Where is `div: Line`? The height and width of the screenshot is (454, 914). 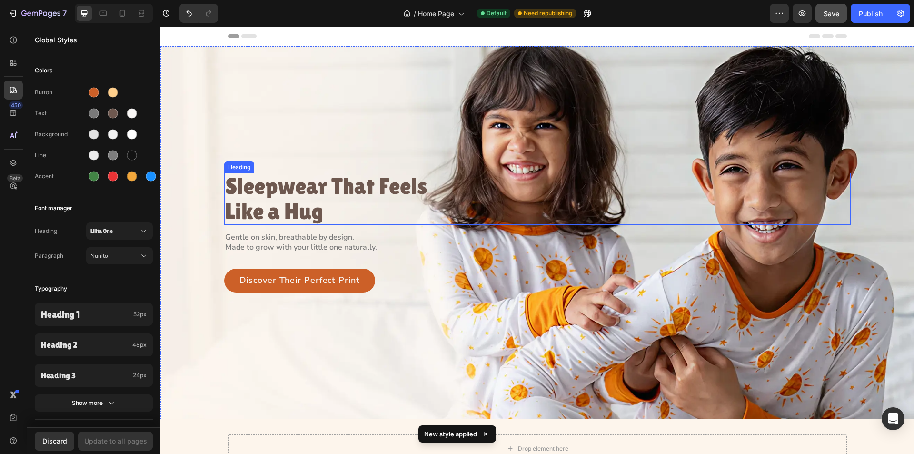 div: Line is located at coordinates (60, 155).